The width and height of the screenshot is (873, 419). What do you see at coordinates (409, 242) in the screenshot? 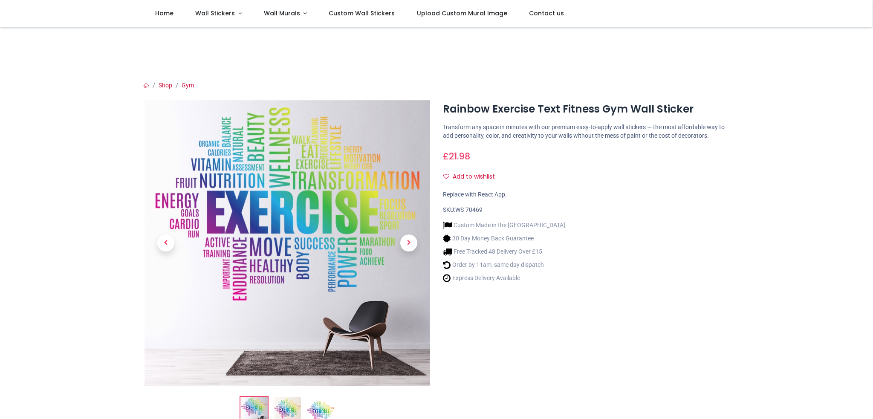
I see `a: Next` at bounding box center [409, 242].